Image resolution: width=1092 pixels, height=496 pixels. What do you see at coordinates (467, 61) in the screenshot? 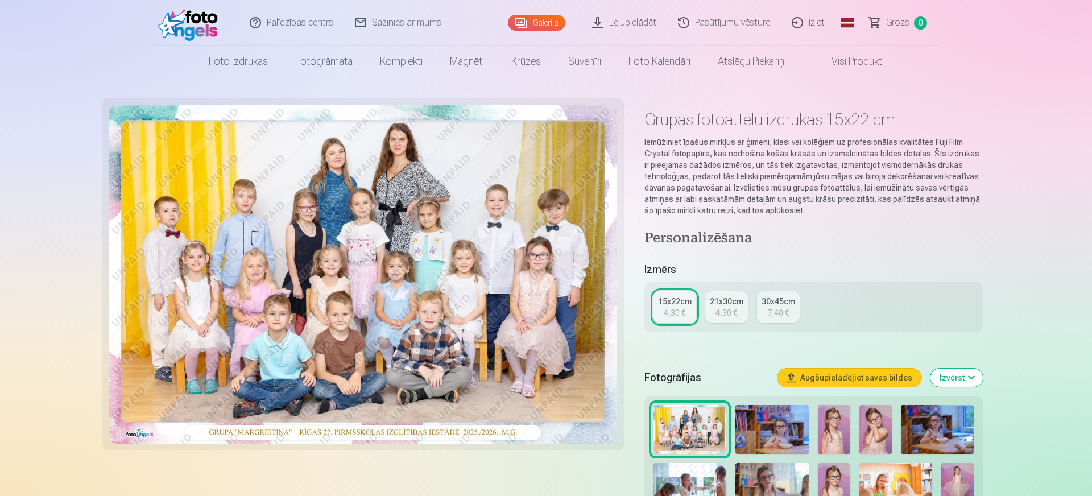
I see `a: Magnēti` at bounding box center [467, 61].